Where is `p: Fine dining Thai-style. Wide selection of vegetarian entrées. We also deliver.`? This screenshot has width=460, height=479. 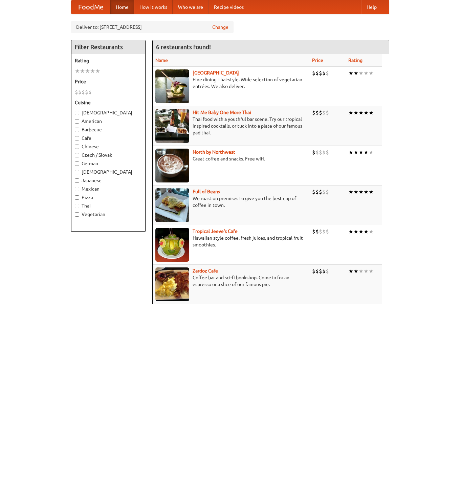
p: Fine dining Thai-style. Wide selection of vegetarian entrées. We also deliver. is located at coordinates (231, 83).